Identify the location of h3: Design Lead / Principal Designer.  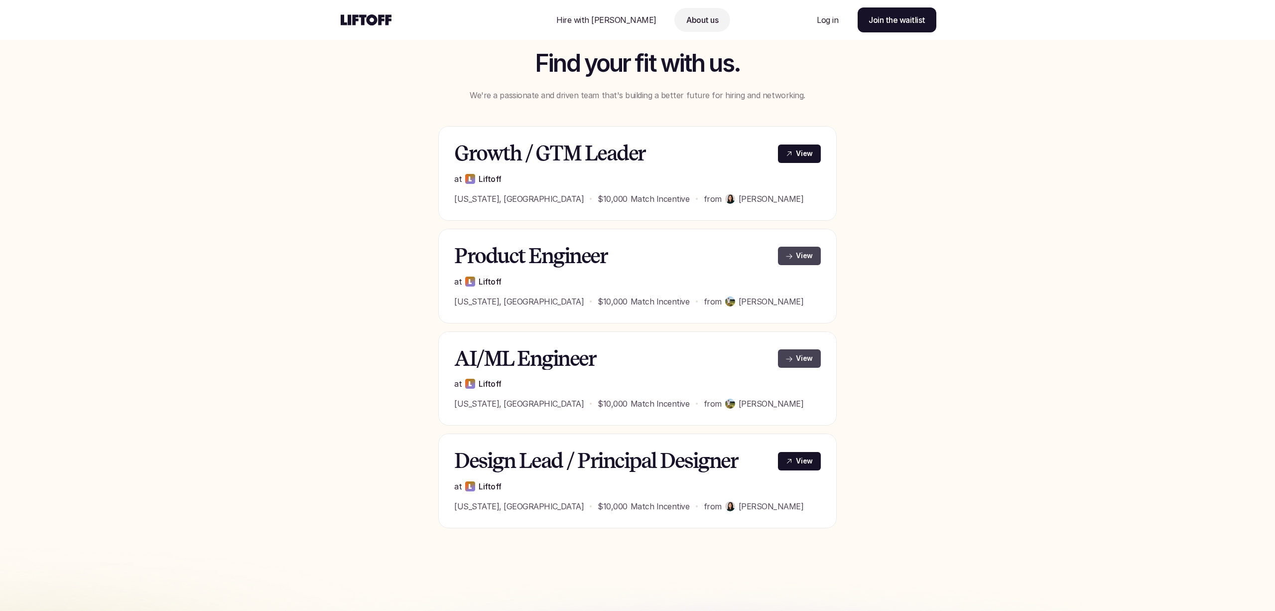
(610, 461).